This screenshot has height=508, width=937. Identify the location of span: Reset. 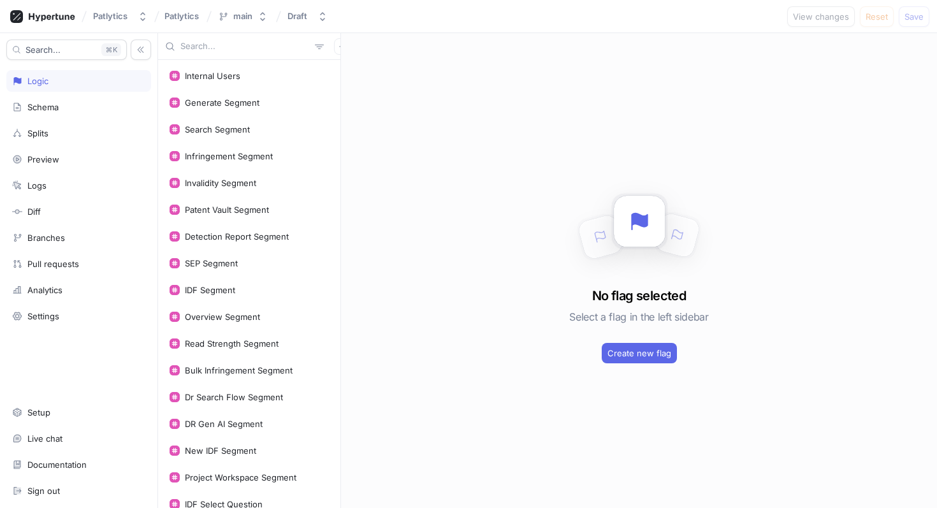
(876, 17).